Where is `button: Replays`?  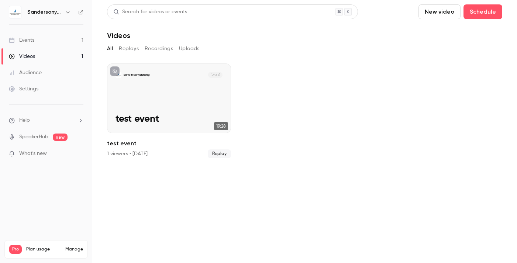 button: Replays is located at coordinates (129, 49).